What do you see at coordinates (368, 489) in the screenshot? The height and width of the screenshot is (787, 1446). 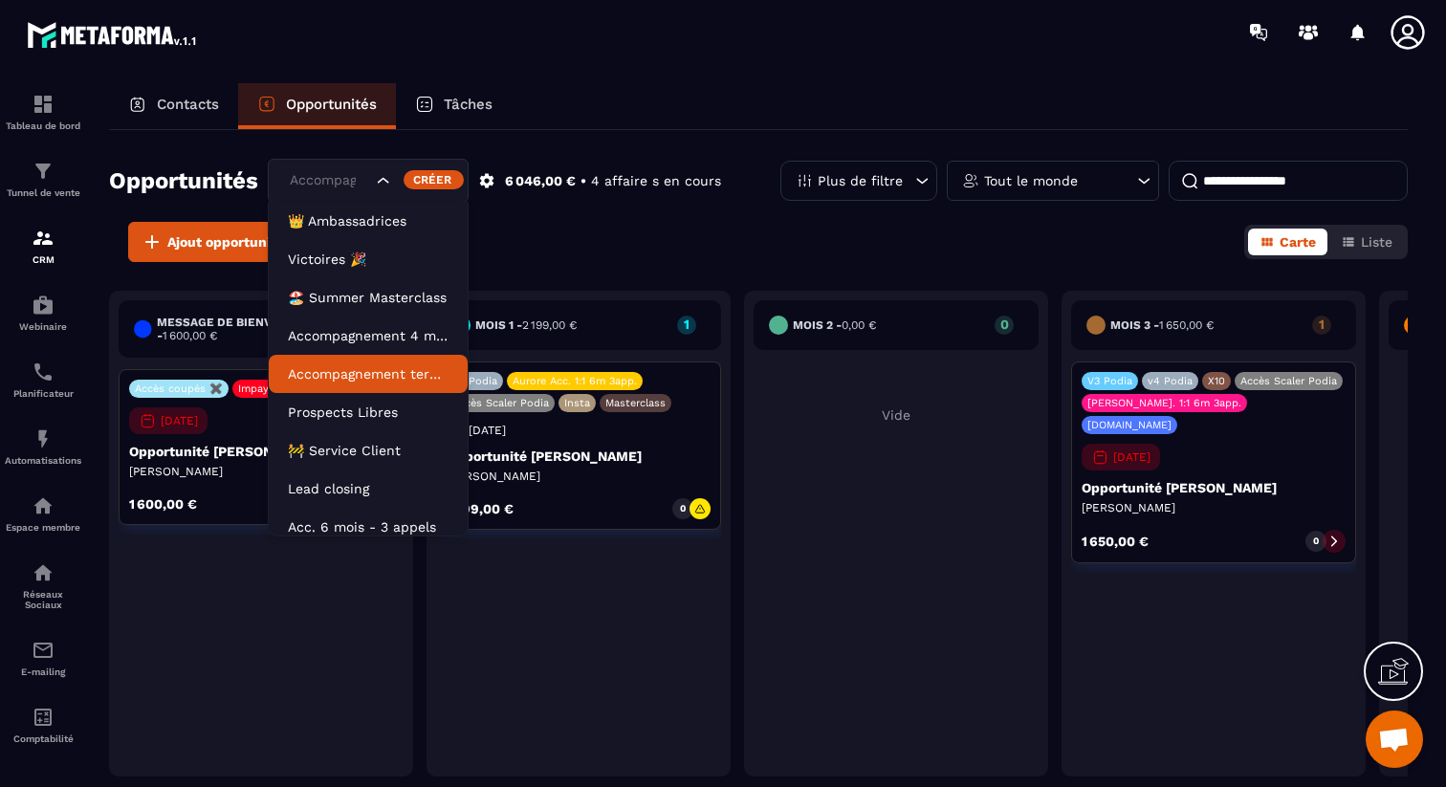 I see `p: Lead closing` at bounding box center [368, 489].